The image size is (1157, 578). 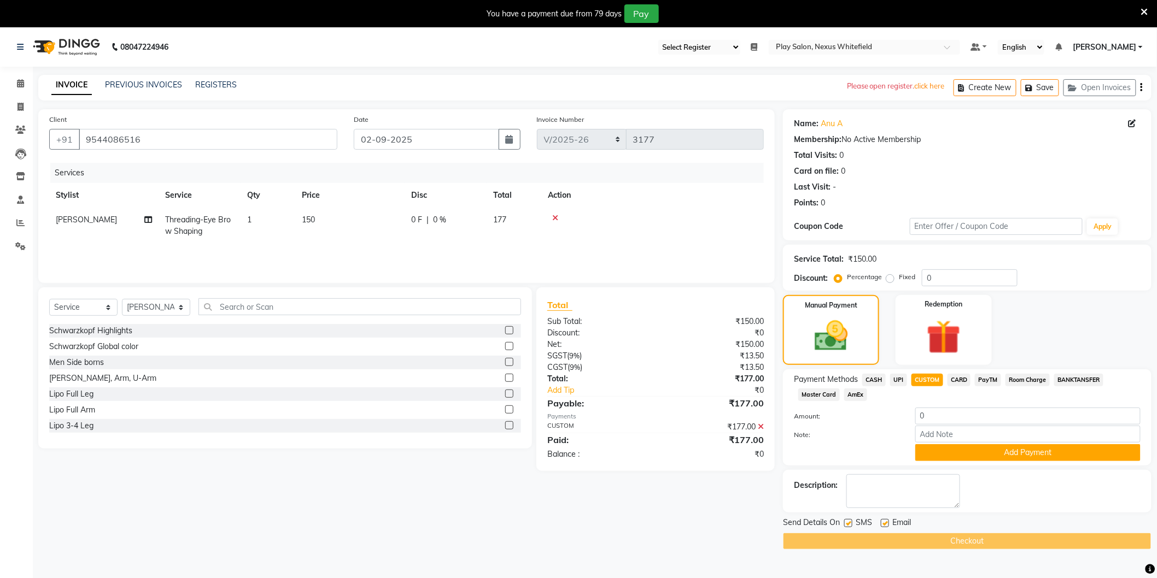 I want to click on div: Lipo Full Leg, so click(x=71, y=394).